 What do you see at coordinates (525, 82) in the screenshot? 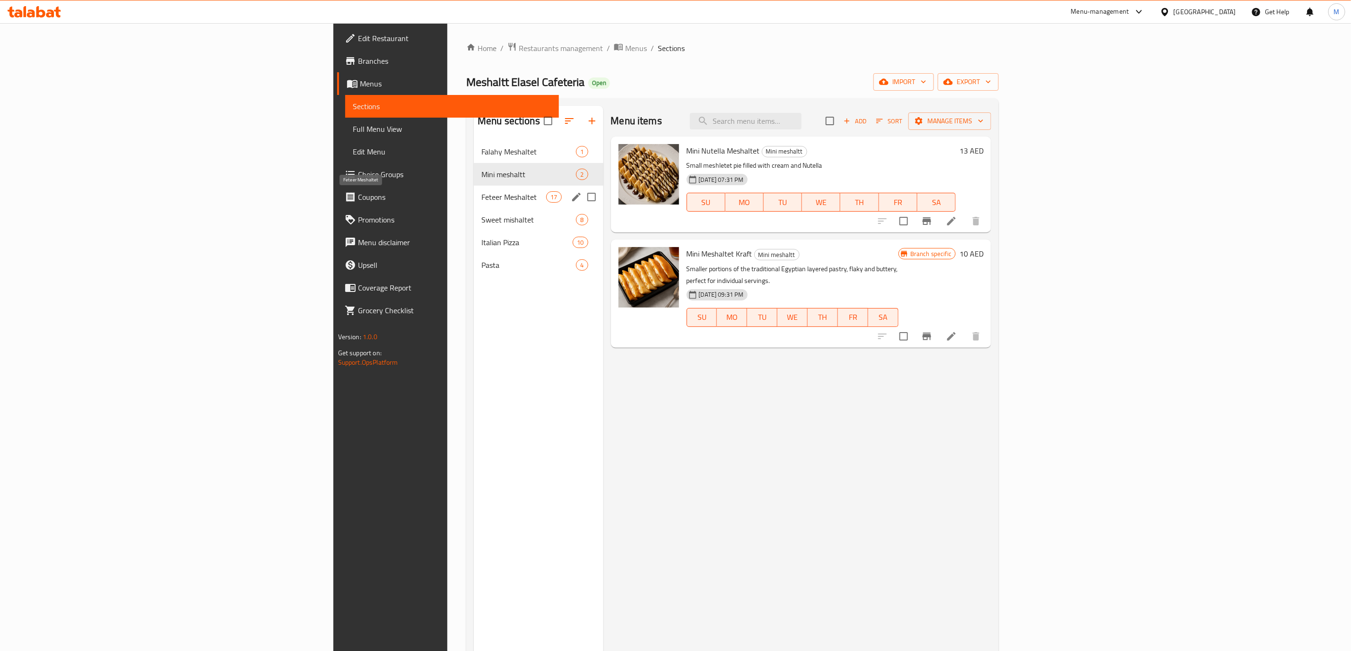
I see `span: Meshaltt Elasel Cafeteria` at bounding box center [525, 82].